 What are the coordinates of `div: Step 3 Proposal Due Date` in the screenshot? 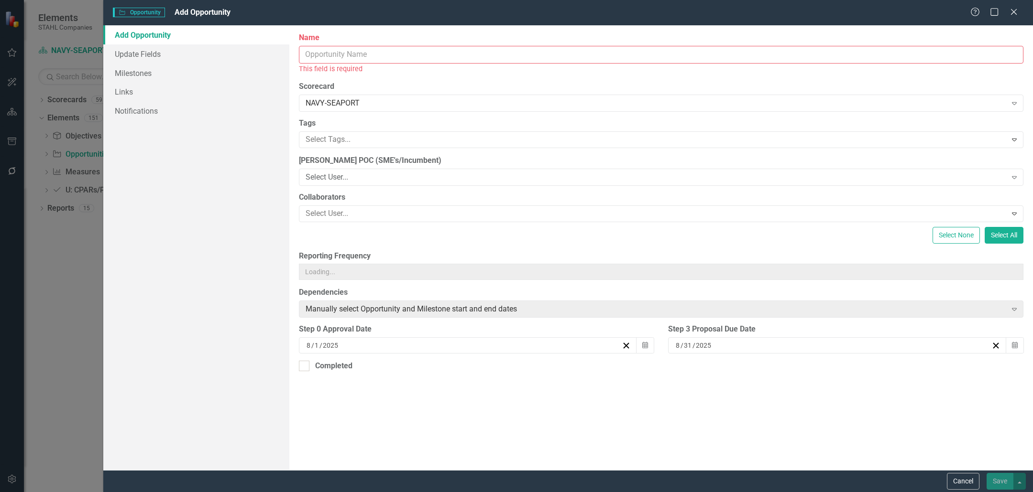 It's located at (845, 329).